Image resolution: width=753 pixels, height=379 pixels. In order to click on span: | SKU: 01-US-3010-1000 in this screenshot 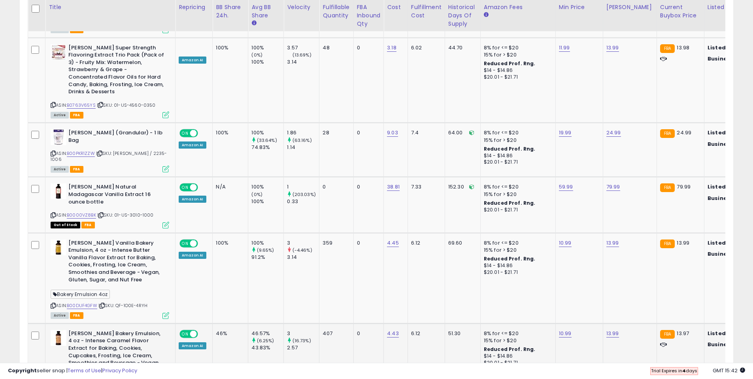, I will do `click(125, 215)`.